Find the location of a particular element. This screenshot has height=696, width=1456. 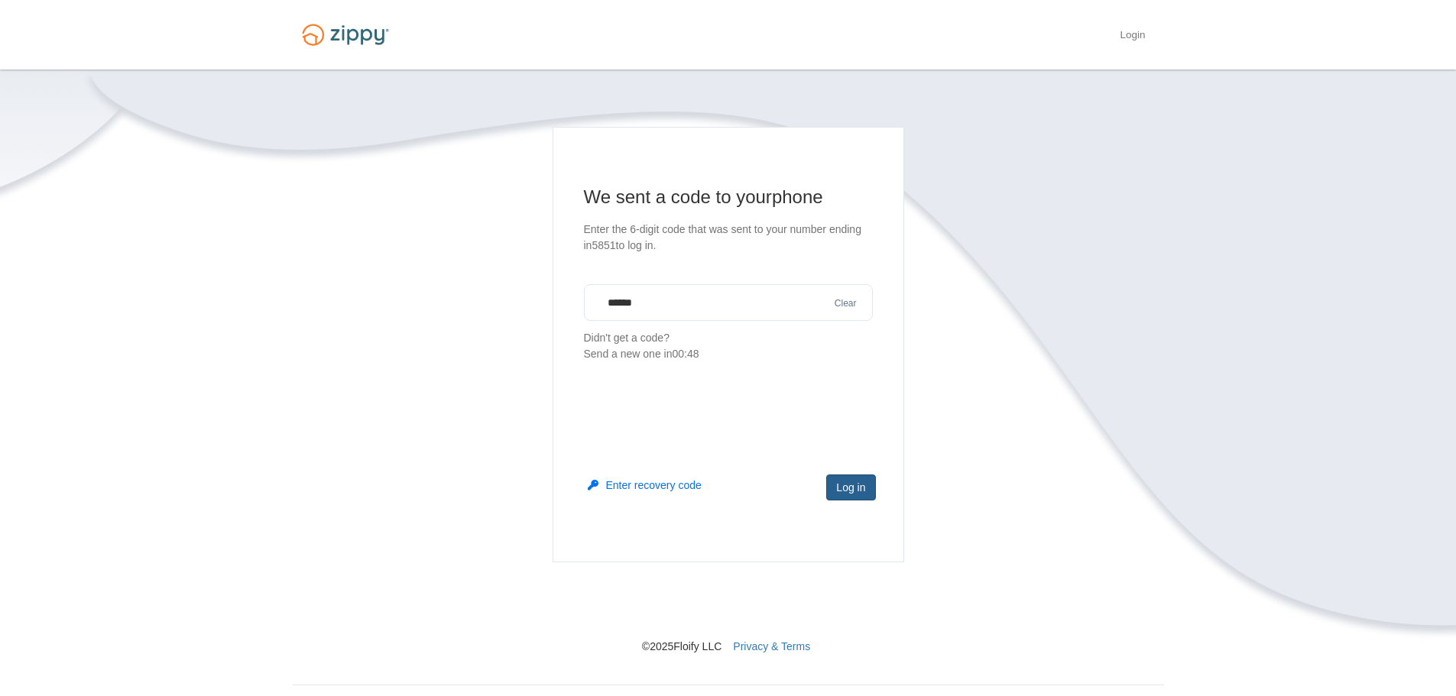

button: Clear is located at coordinates (845, 303).